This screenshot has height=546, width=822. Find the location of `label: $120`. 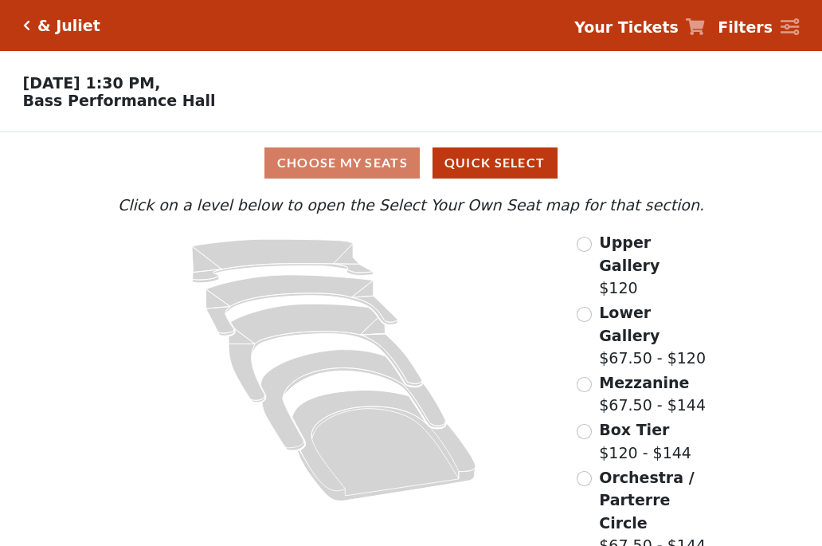

label: $120 is located at coordinates (653, 265).